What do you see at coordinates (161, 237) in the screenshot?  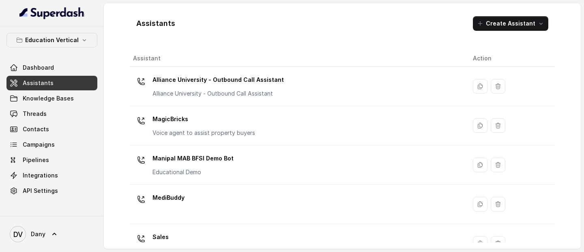 I see `p: Sales` at bounding box center [161, 237].